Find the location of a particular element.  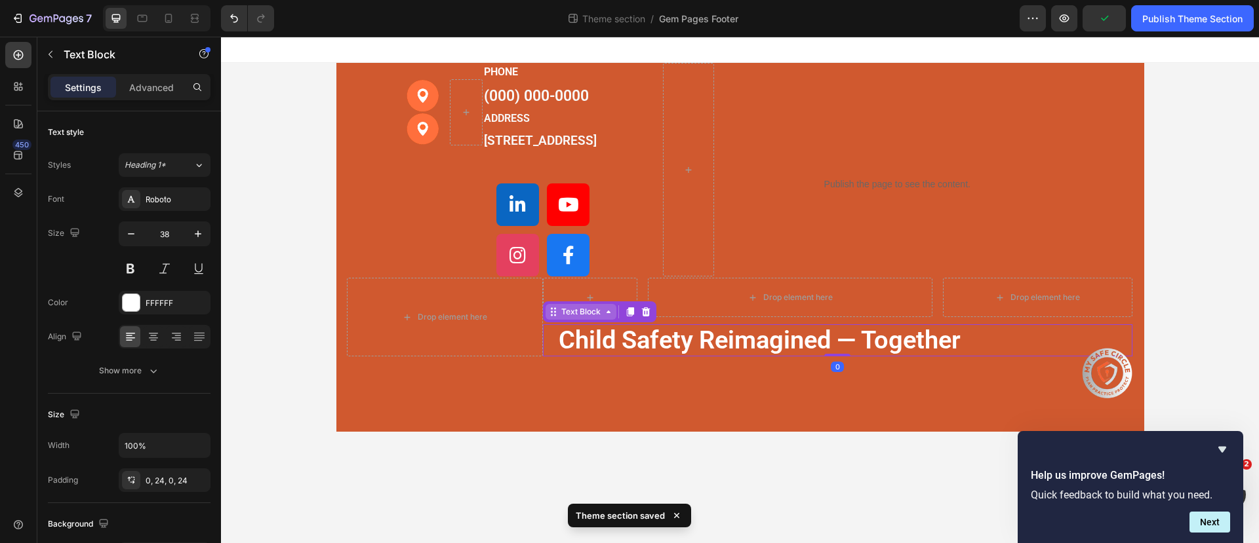

div: Help us improve GemPages! is located at coordinates (1130, 487).